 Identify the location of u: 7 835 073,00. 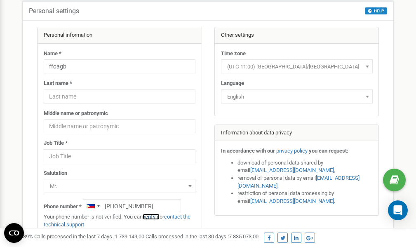
(244, 236).